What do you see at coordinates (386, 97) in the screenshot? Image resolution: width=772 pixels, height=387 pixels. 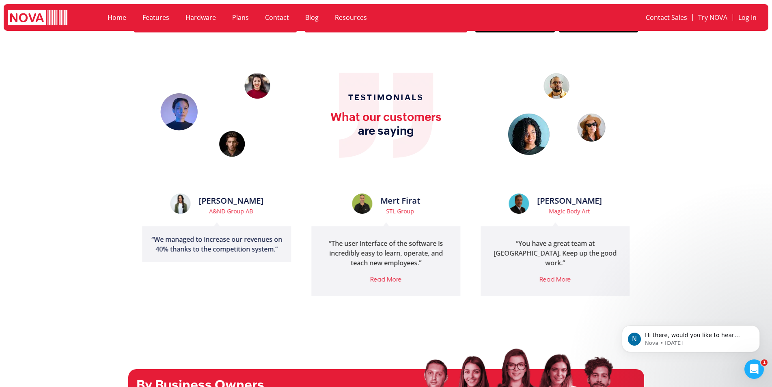 I see `h2: TESTIMONIALS` at bounding box center [386, 97].